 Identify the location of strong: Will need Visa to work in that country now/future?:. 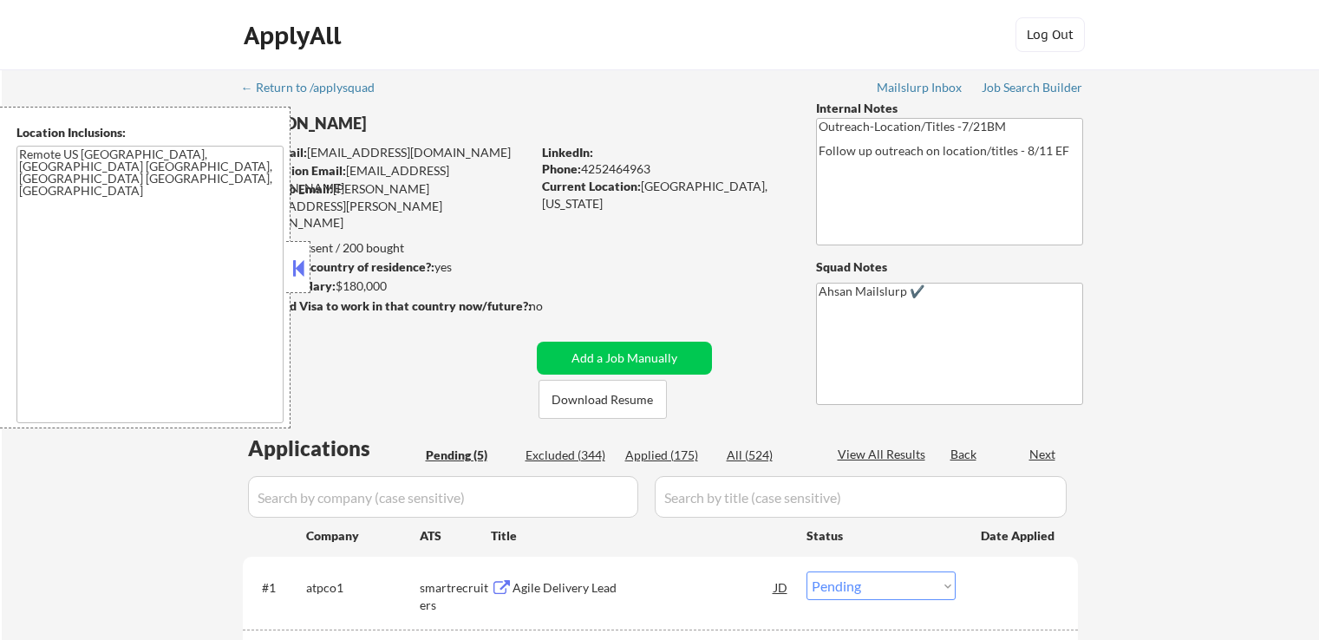
(387, 305).